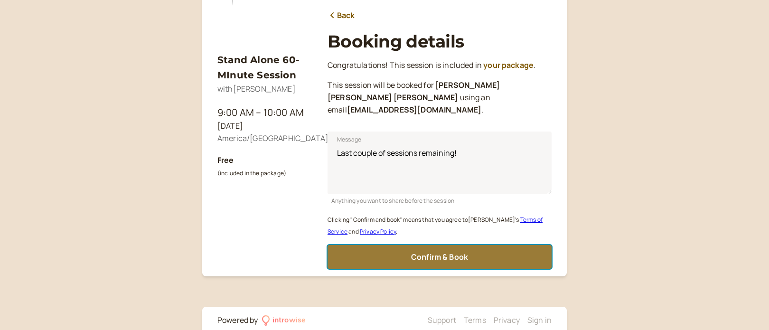  Describe the element at coordinates (442, 320) in the screenshot. I see `a: Support` at that location.